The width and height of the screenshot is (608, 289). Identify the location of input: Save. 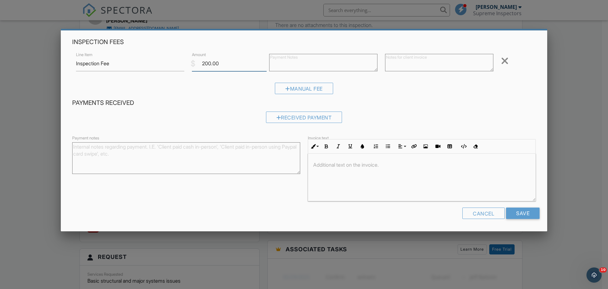
(523, 213).